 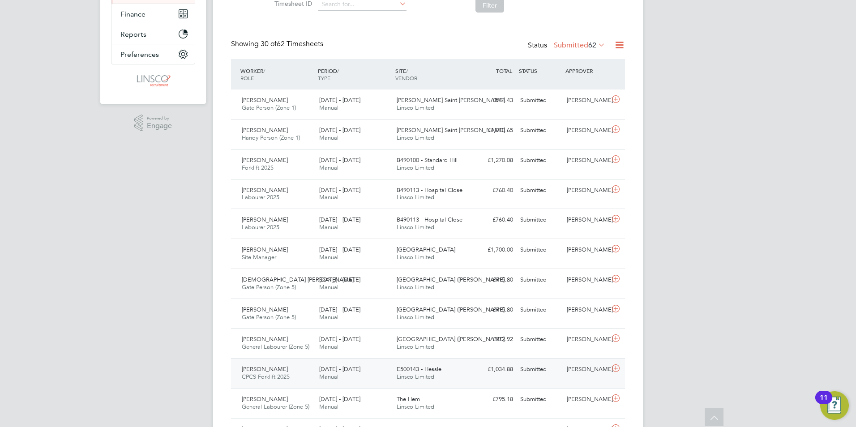 What do you see at coordinates (268, 44) in the screenshot?
I see `span: 30 of` at bounding box center [268, 44].